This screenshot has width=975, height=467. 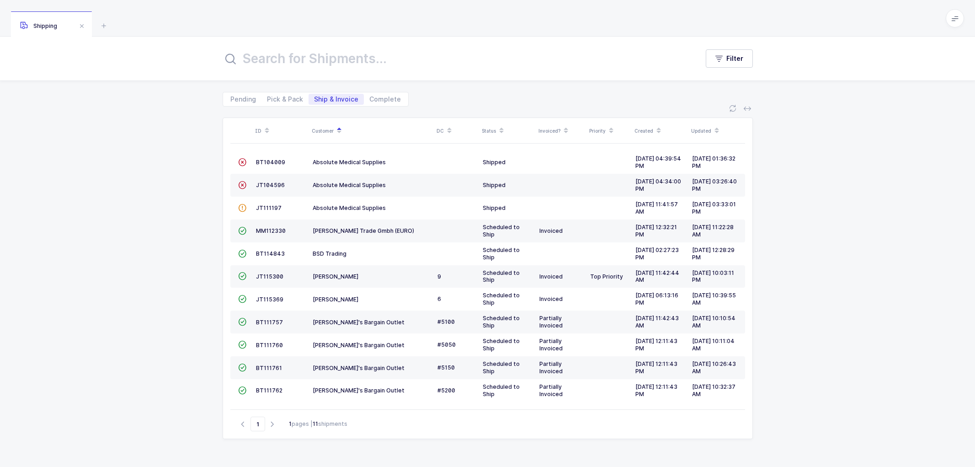 What do you see at coordinates (271, 162) in the screenshot?
I see `span: BT104009` at bounding box center [271, 162].